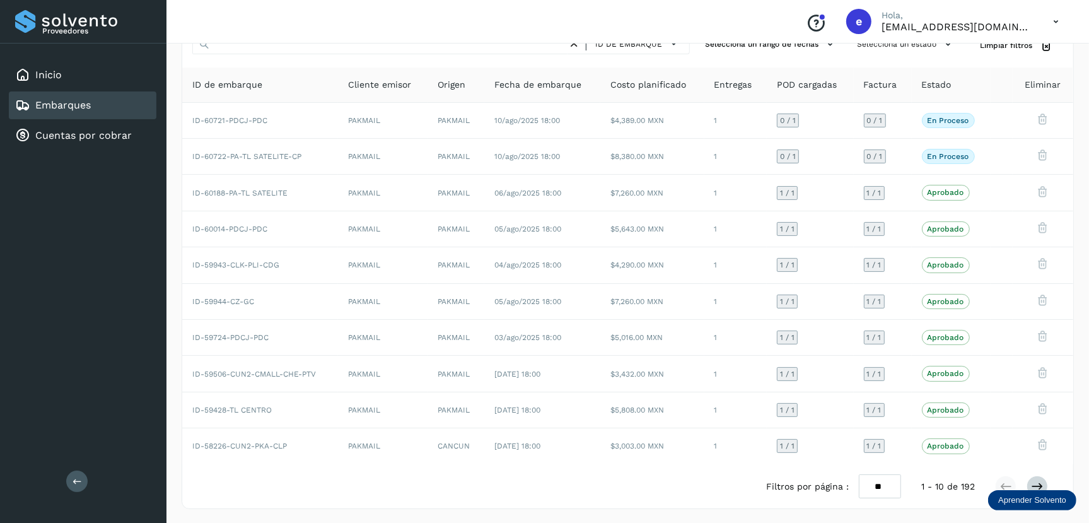 This screenshot has height=523, width=1089. I want to click on span: 1 - 10 de 192, so click(947, 486).